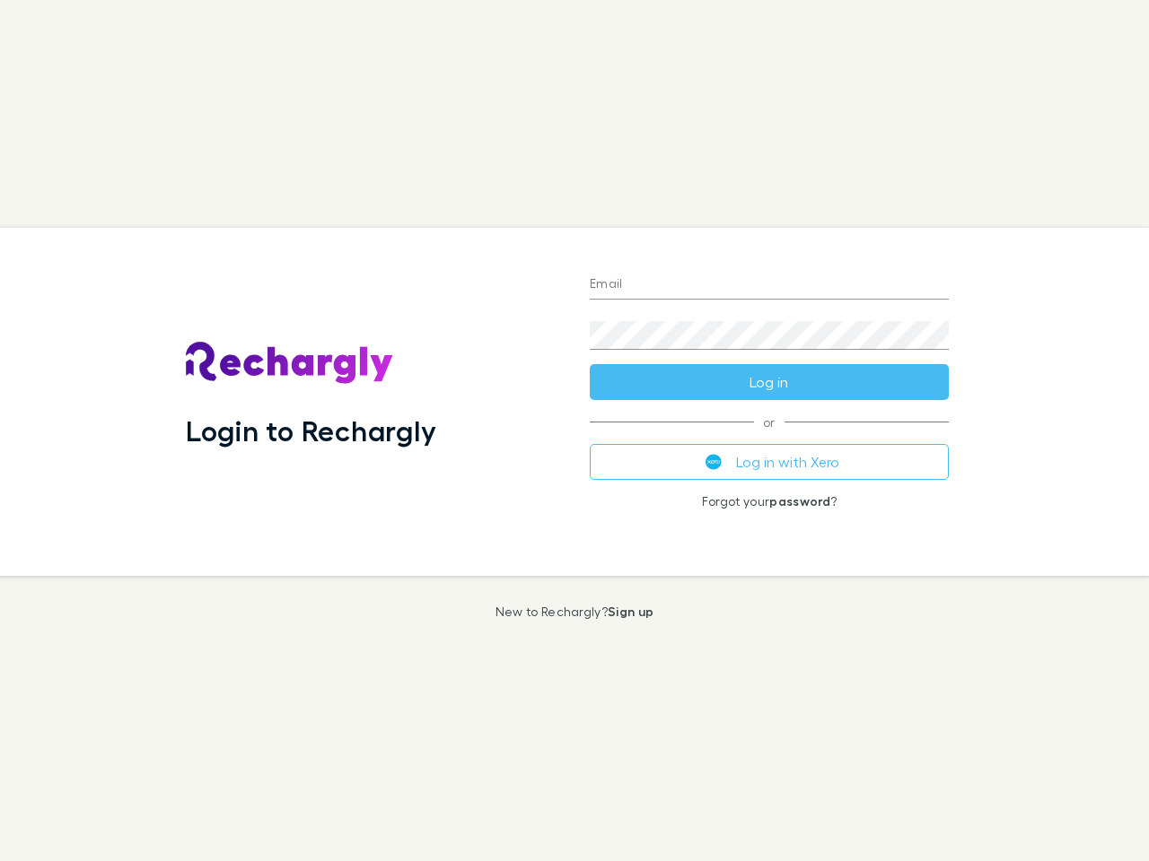  I want to click on p: New to Rechargly?, so click(574, 612).